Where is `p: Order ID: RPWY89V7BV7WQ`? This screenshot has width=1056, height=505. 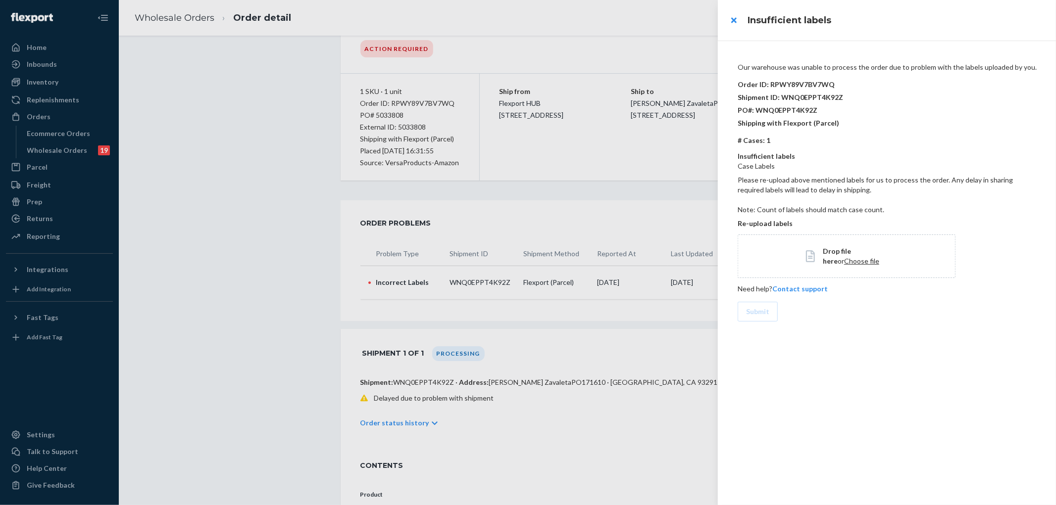
p: Order ID: RPWY89V7BV7WQ is located at coordinates (888, 85).